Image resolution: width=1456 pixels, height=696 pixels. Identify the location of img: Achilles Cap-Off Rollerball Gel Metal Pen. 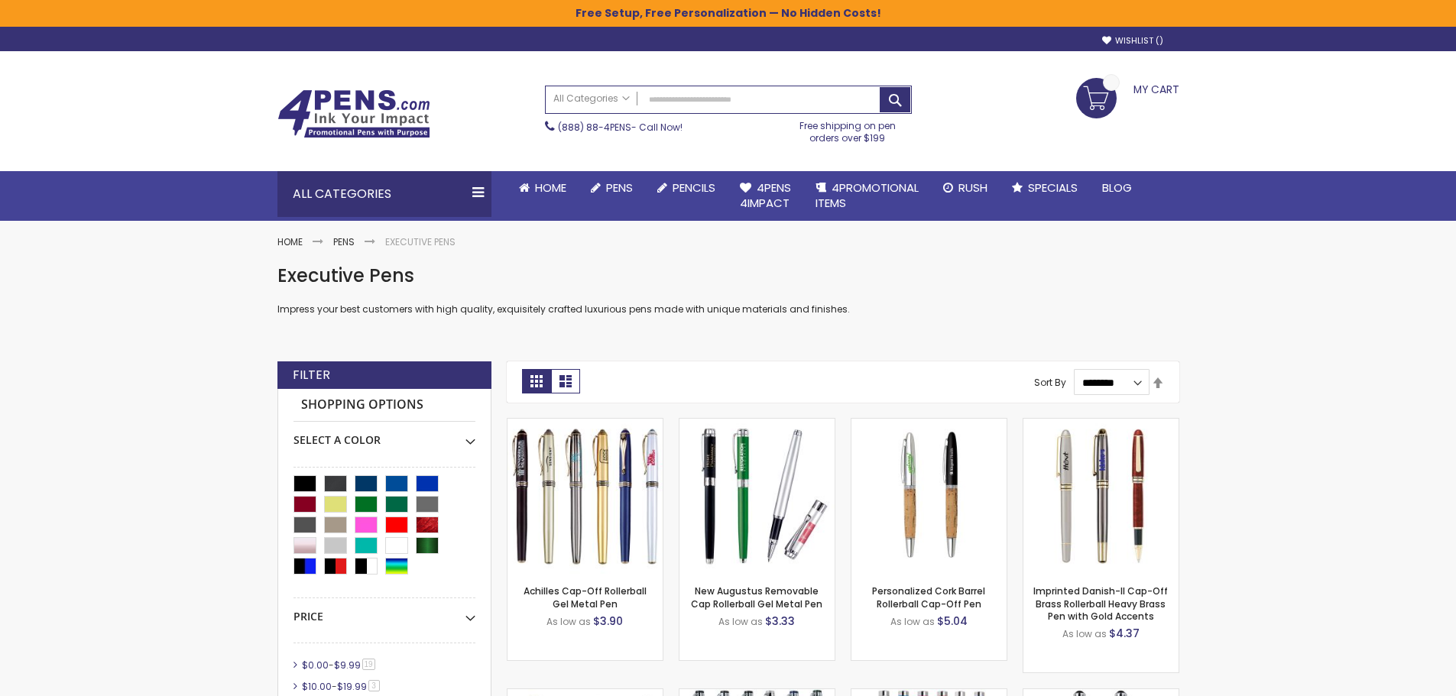
(585, 496).